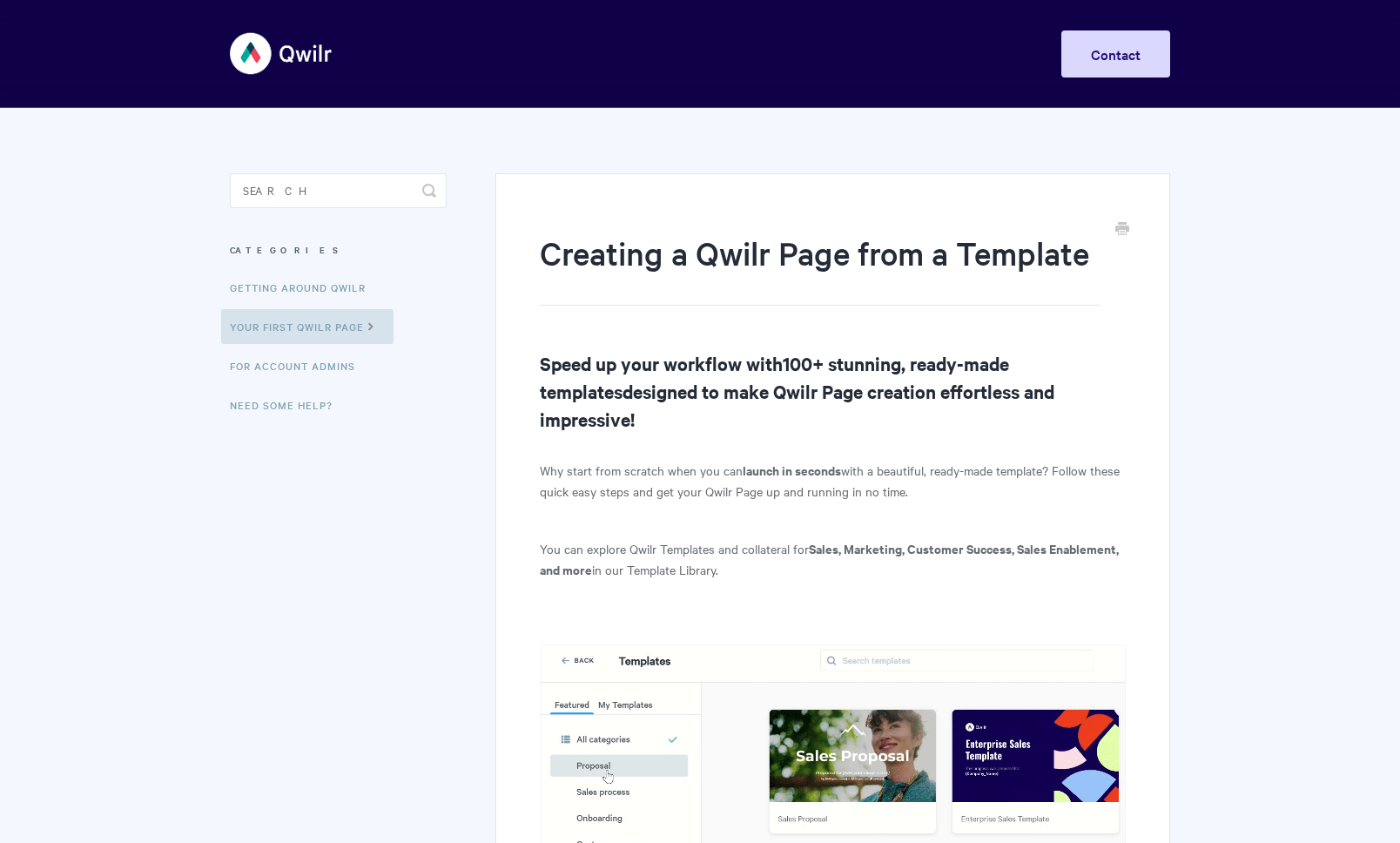  I want to click on img: Qwilr Help Center, so click(281, 53).